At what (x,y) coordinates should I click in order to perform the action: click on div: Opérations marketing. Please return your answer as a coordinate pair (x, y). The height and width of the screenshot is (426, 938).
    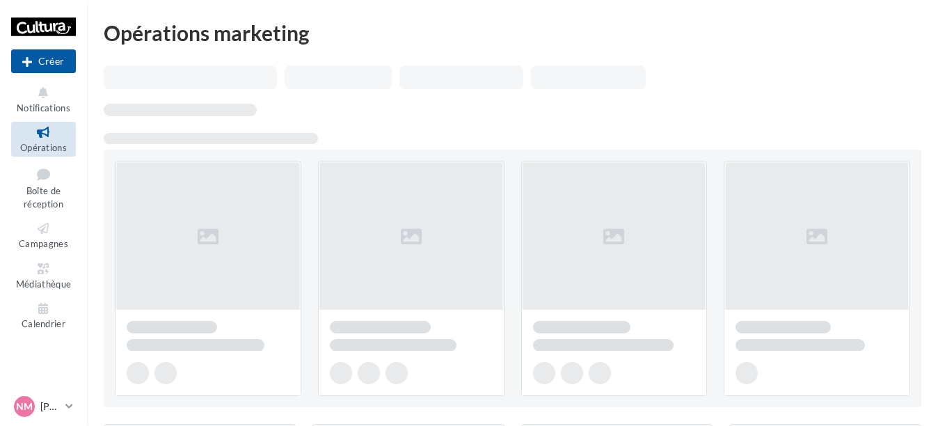
    Looking at the image, I should click on (512, 33).